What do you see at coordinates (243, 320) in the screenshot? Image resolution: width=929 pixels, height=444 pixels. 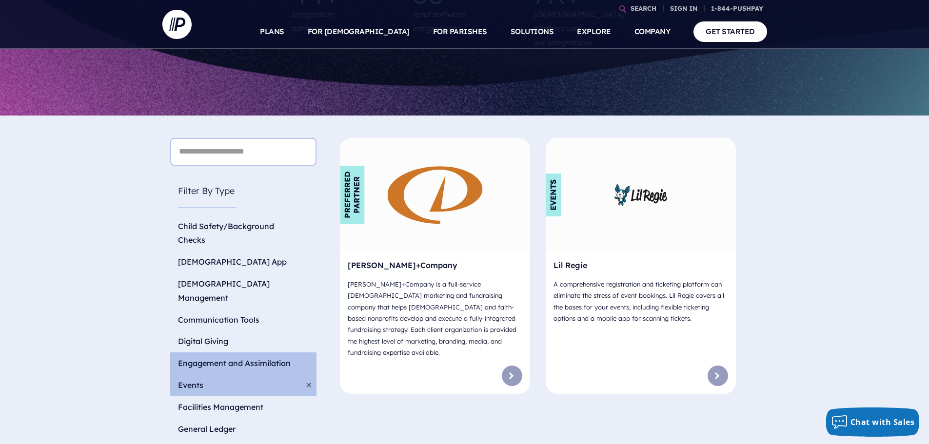 I see `li: Communication Tools` at bounding box center [243, 320].